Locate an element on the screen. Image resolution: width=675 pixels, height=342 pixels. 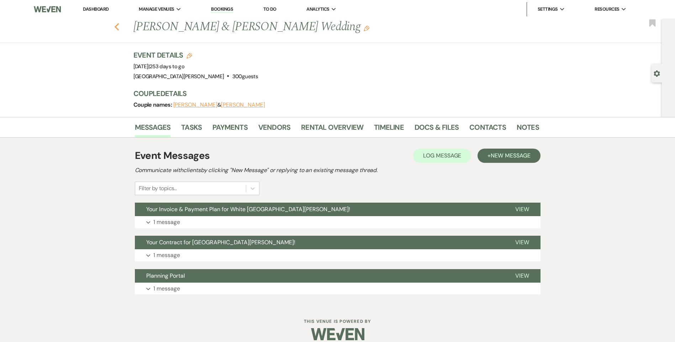
div: Filter by topics... is located at coordinates (158, 188).